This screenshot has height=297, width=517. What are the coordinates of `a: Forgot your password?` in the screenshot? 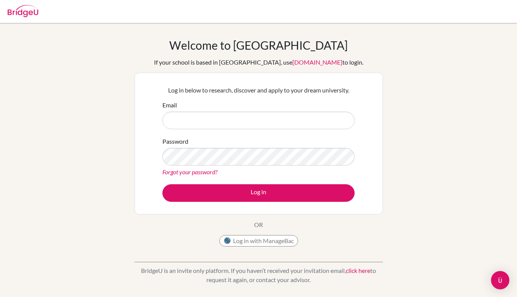 It's located at (190, 172).